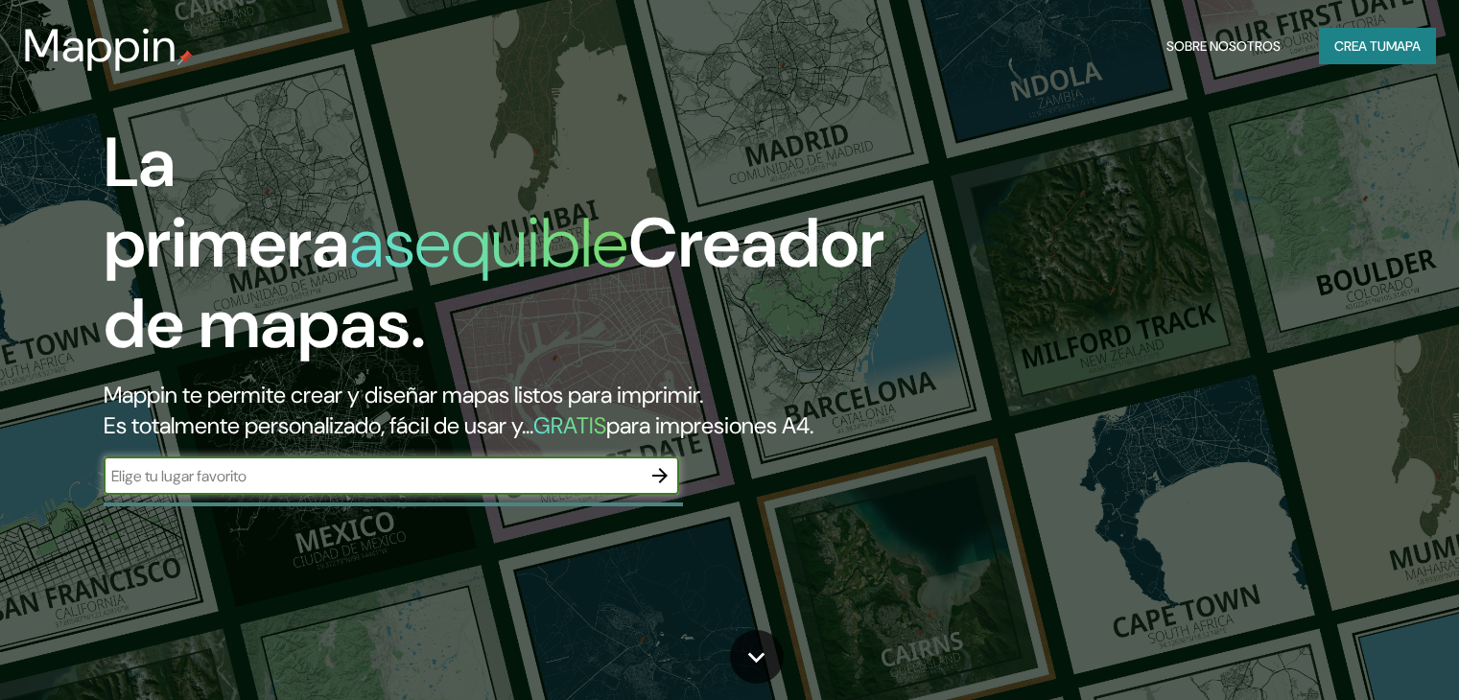  I want to click on font: Crea tu, so click(1360, 46).